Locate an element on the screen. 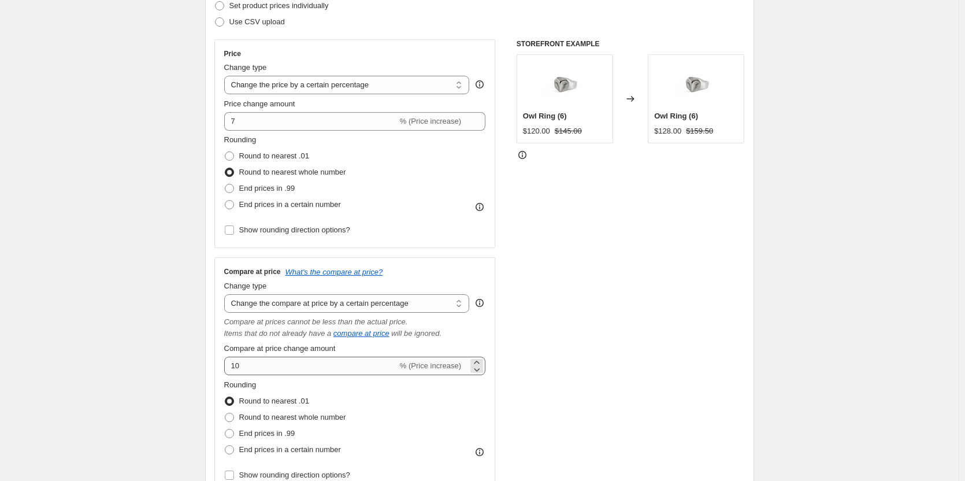 Image resolution: width=965 pixels, height=481 pixels. button: compare at price is located at coordinates (361, 333).